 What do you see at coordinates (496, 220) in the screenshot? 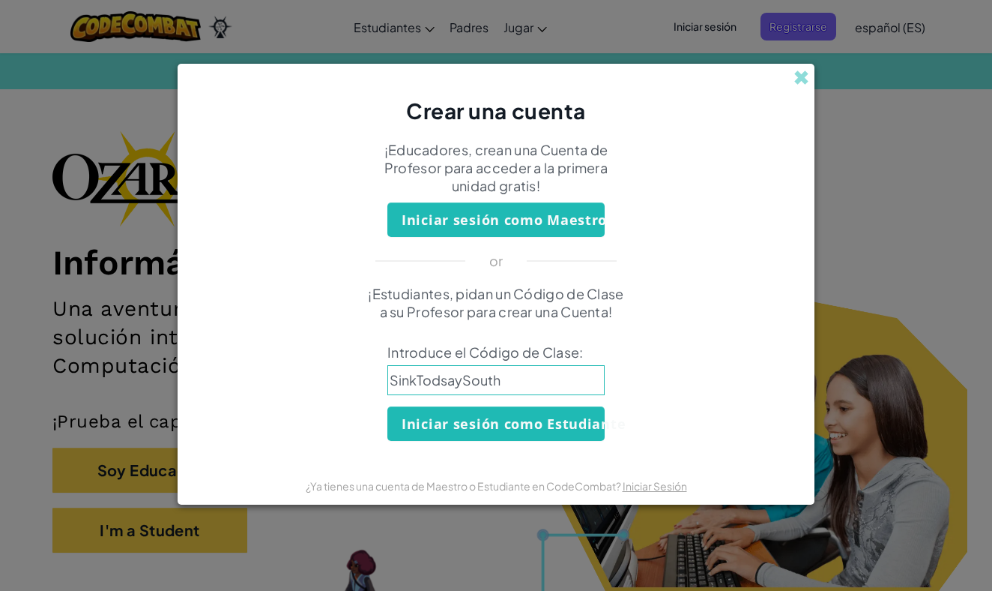
I see `button: Iniciar sesión como Maestro` at bounding box center [496, 220].